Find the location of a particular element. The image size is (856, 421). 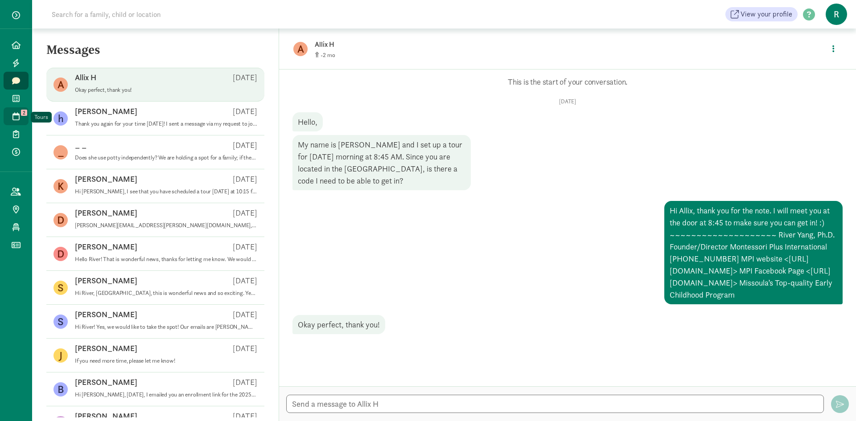

div: Hello, is located at coordinates (308, 122).